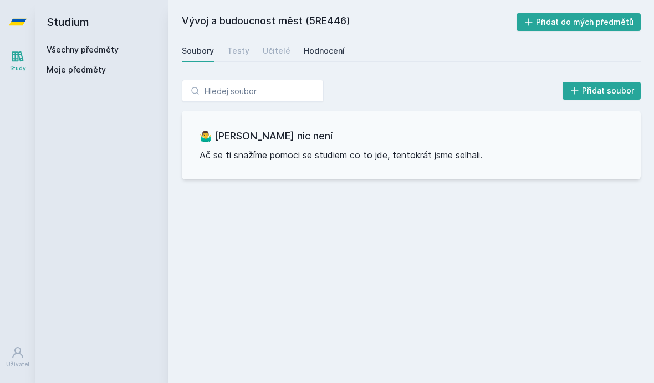 Image resolution: width=654 pixels, height=383 pixels. What do you see at coordinates (198, 51) in the screenshot?
I see `div: Soubory` at bounding box center [198, 51].